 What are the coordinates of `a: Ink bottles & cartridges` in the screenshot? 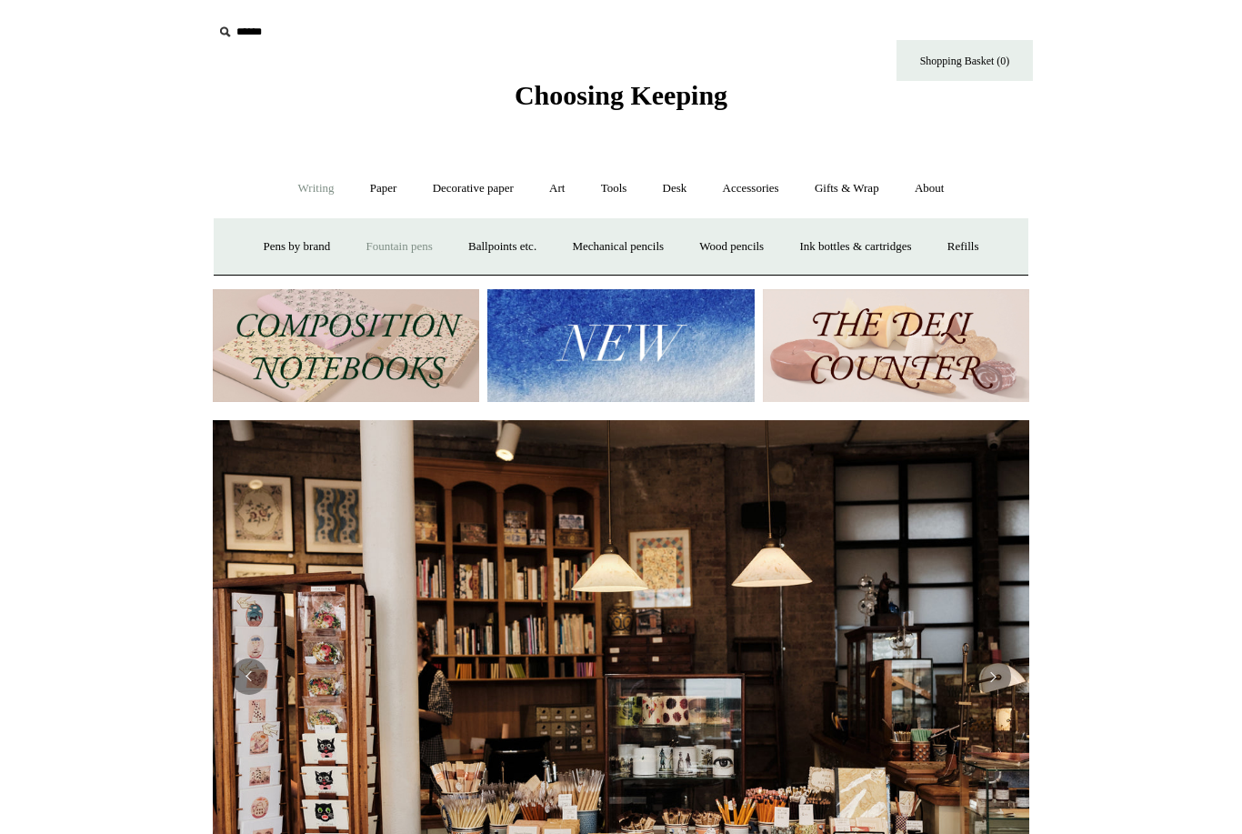 It's located at (855, 246).